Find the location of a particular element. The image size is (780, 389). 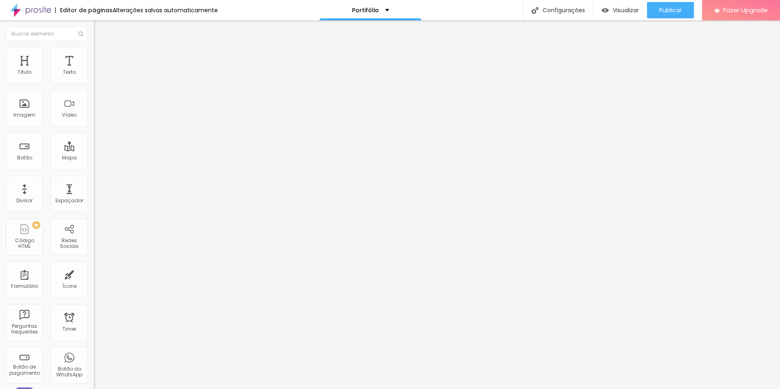

img: view-1.svg is located at coordinates (605, 10).